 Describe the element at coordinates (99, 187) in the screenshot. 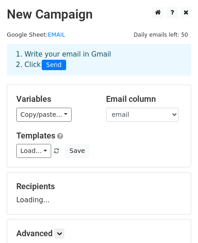

I see `h5: Recipients` at that location.